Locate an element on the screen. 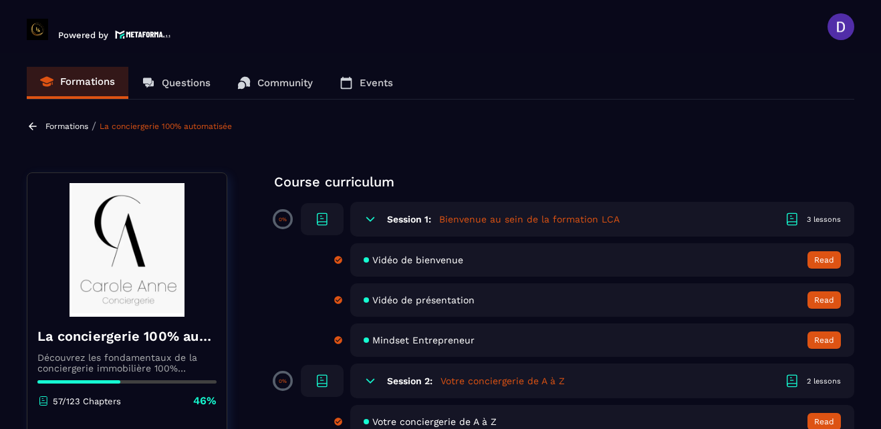 This screenshot has width=881, height=429. img: banner is located at coordinates (127, 250).